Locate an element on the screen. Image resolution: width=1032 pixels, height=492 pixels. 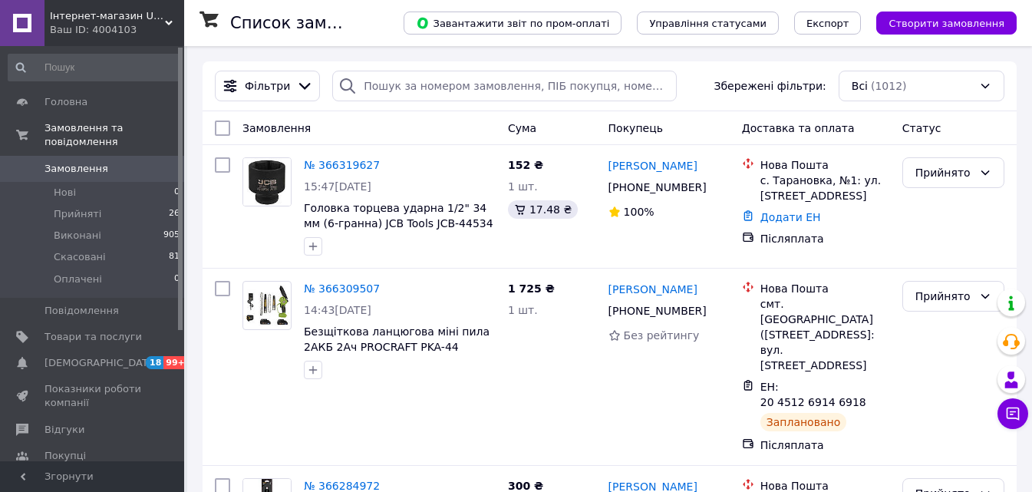
button: Створити замовлення is located at coordinates (946, 23).